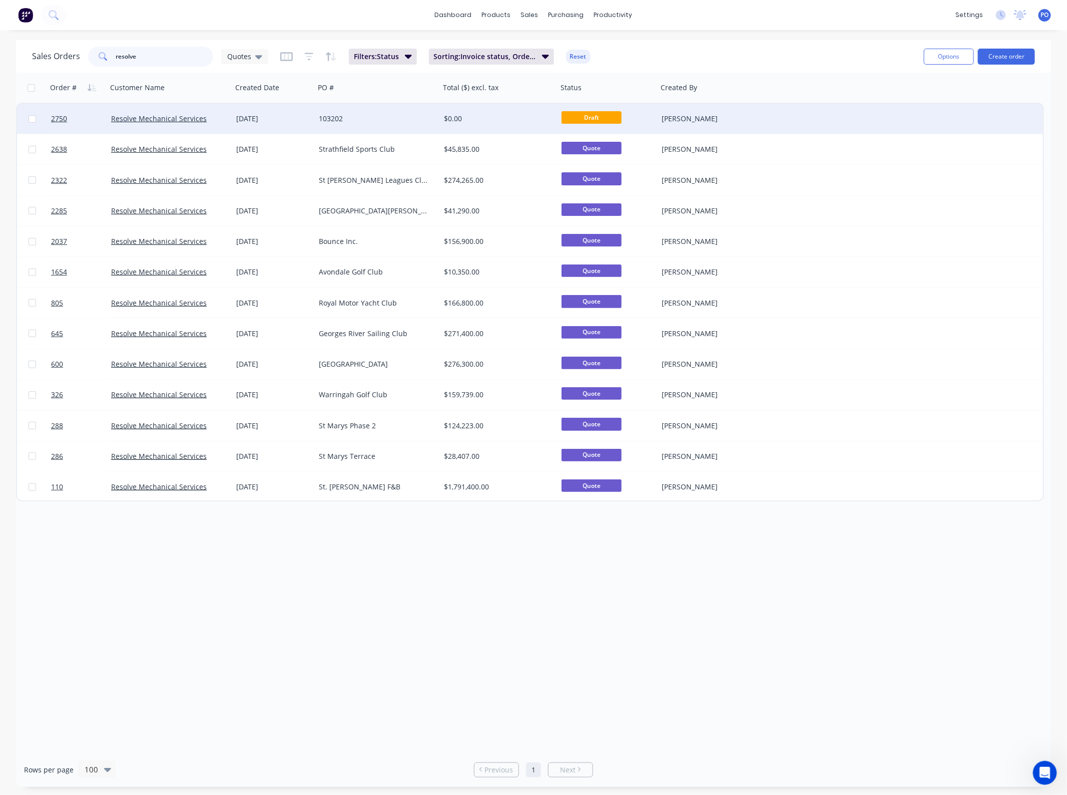 The height and width of the screenshot is (795, 1067). I want to click on div: purchasing, so click(566, 15).